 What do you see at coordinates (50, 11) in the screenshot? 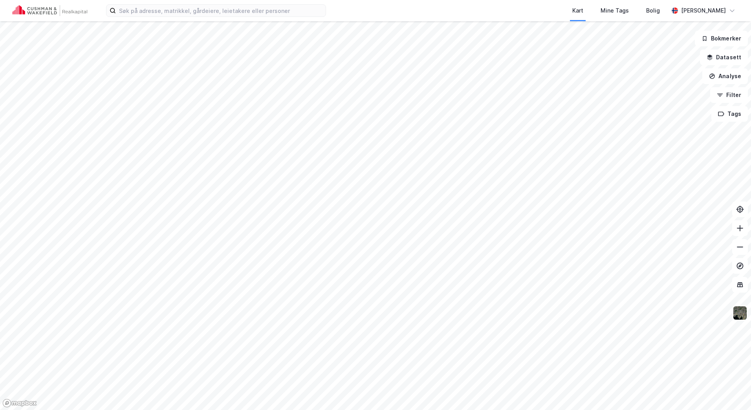
I see `img: cushman-wakefield-realkapital-logo.202ea83816669bd177139c58696a8fa1.svg` at bounding box center [50, 11].